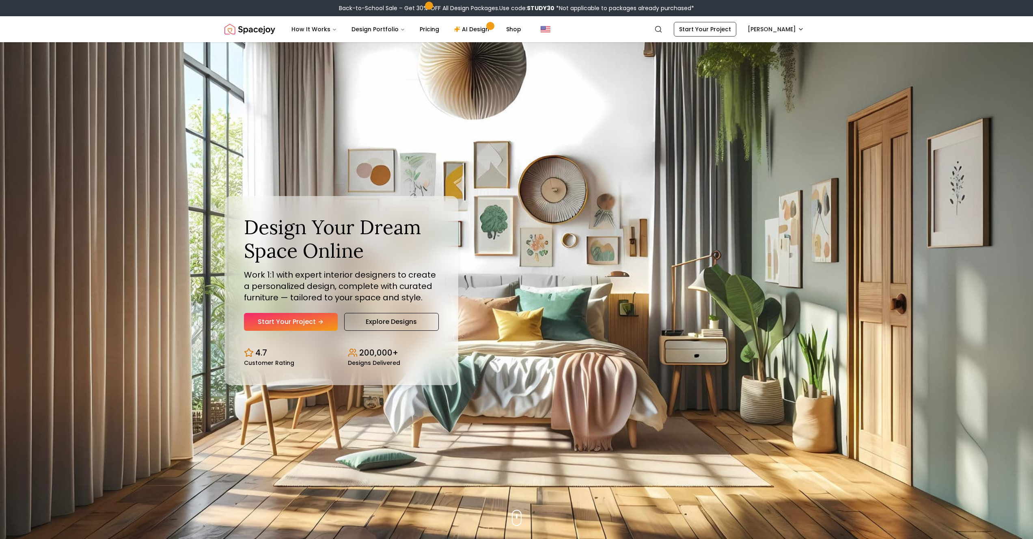 Image resolution: width=1033 pixels, height=539 pixels. I want to click on a: Pricing, so click(429, 29).